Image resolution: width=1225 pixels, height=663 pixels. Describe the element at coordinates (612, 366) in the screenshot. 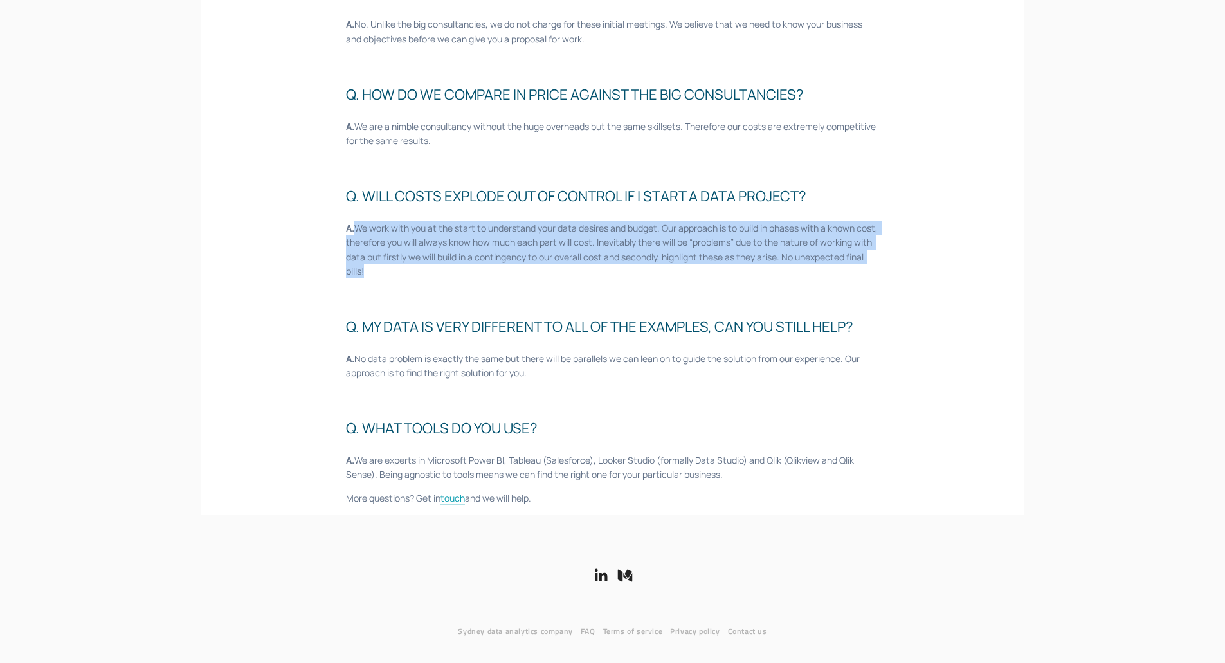

I see `p: No data problem is exactly the same but there will be parallels we can lean on to guide the solut...` at that location.